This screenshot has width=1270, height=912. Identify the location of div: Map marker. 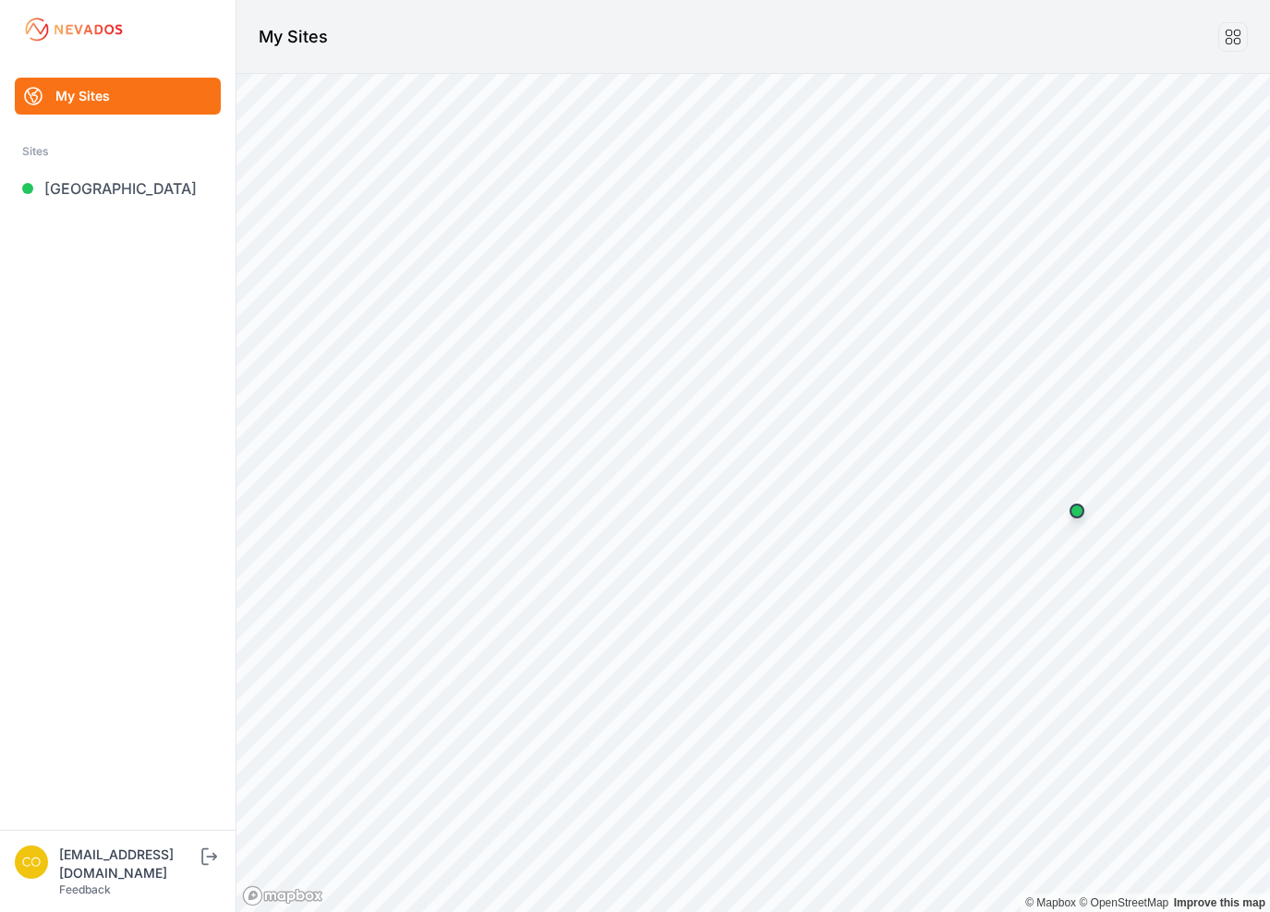
(1077, 511).